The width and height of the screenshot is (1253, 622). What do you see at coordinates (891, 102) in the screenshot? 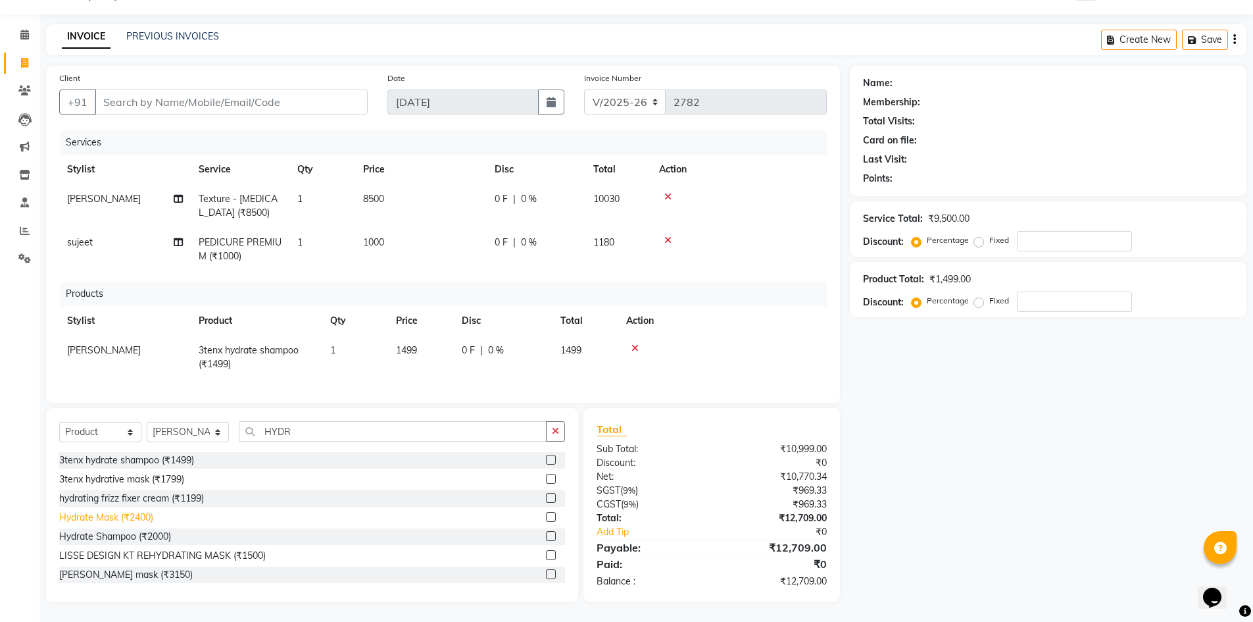
I see `div: Membership:` at bounding box center [891, 102].